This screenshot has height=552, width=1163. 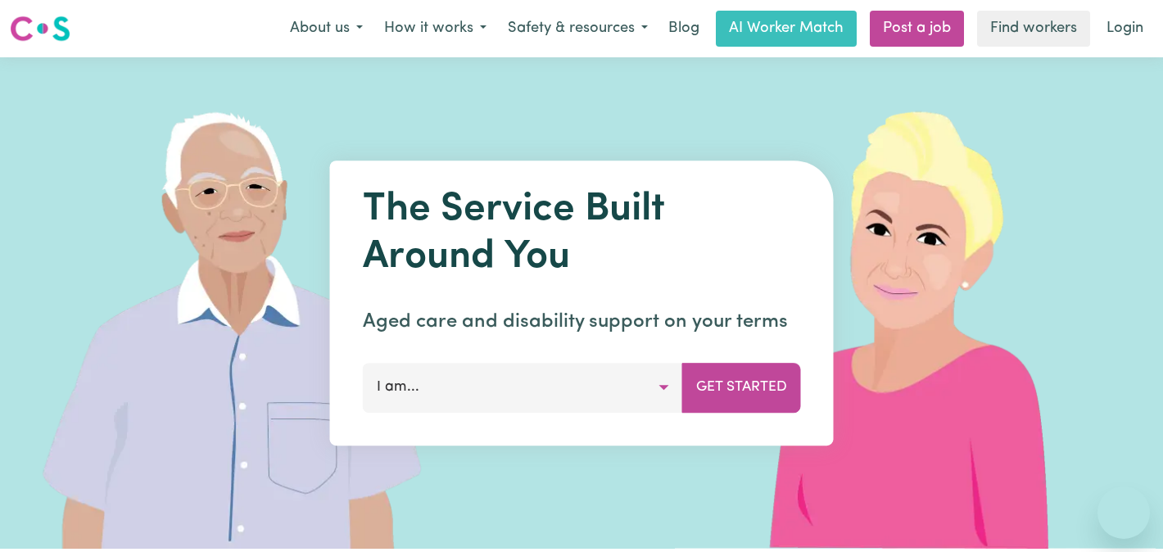 What do you see at coordinates (577, 29) in the screenshot?
I see `button: Safety & resources` at bounding box center [577, 29].